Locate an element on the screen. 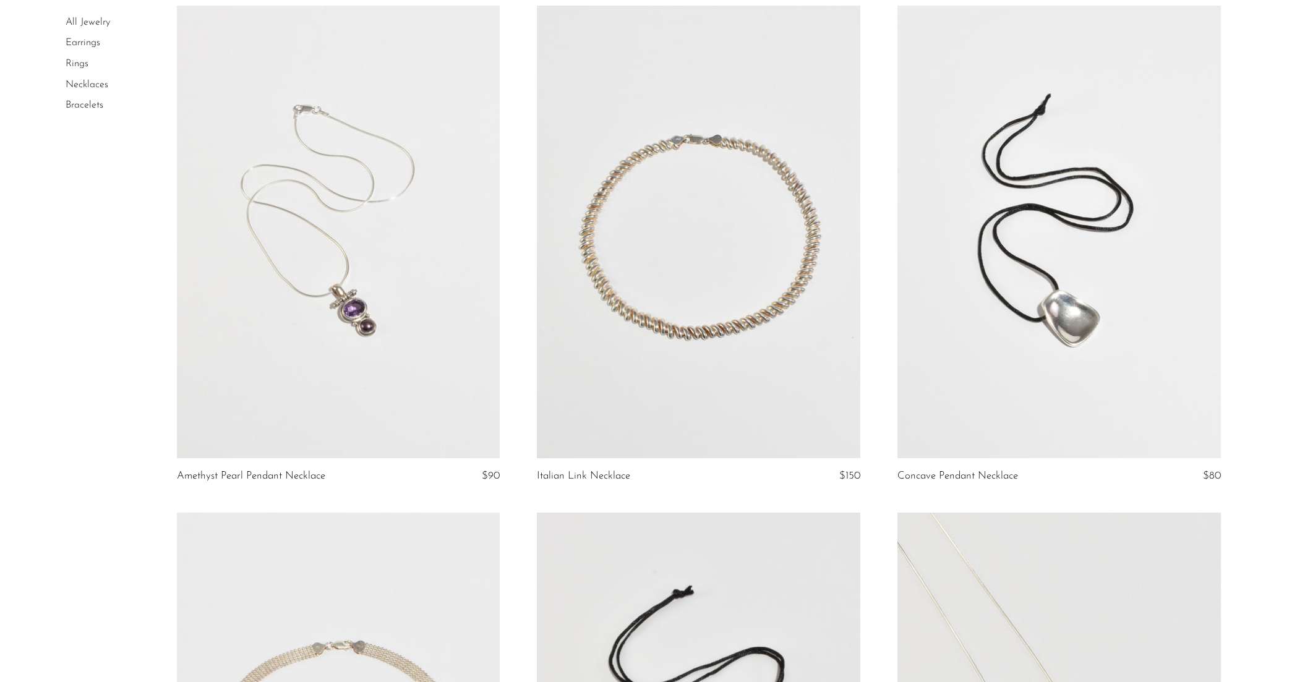 The height and width of the screenshot is (682, 1305). a: All Jewelry is located at coordinates (88, 22).